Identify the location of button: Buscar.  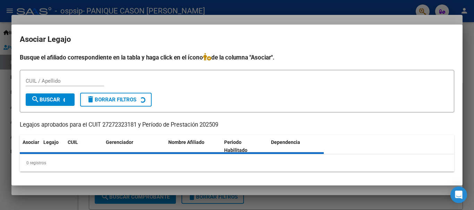
(50, 100).